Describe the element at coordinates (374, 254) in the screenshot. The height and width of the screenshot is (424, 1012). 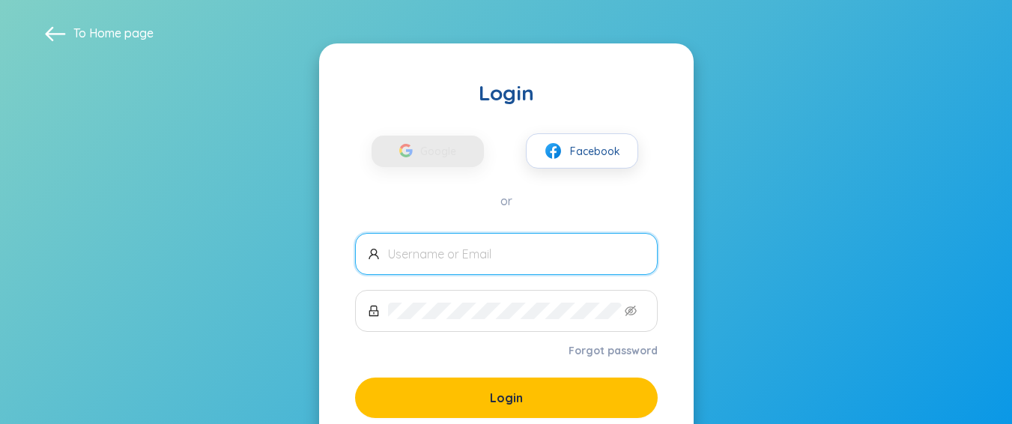
I see `span: user` at that location.